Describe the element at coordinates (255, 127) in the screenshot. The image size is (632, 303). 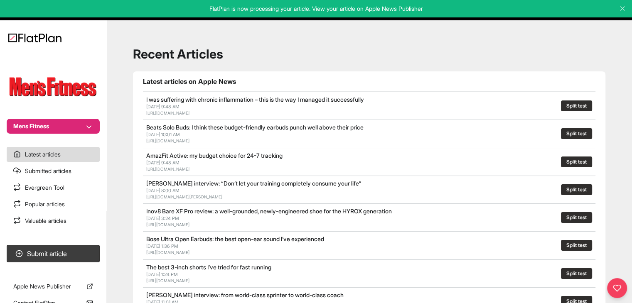
I see `a: Beats Solo Buds: I think these budget-friendly earbuds punch well above their price` at that location.